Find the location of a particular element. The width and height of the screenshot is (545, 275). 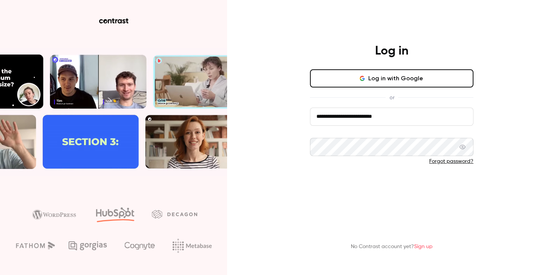

img: decagon is located at coordinates (175, 214).